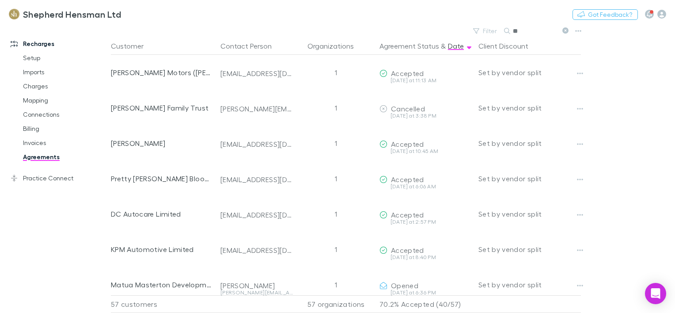 The image size is (675, 313). I want to click on a: Recharges, so click(59, 44).